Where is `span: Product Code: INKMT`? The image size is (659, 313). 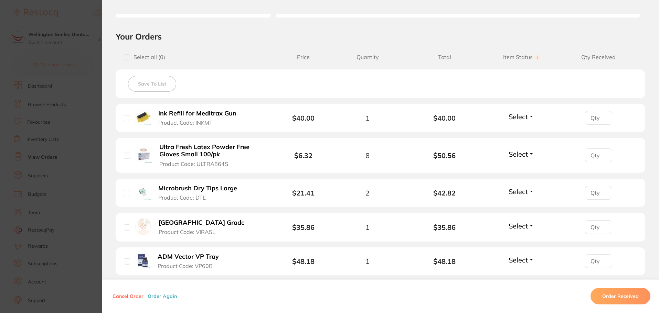 span: Product Code: INKMT is located at coordinates (185, 123).